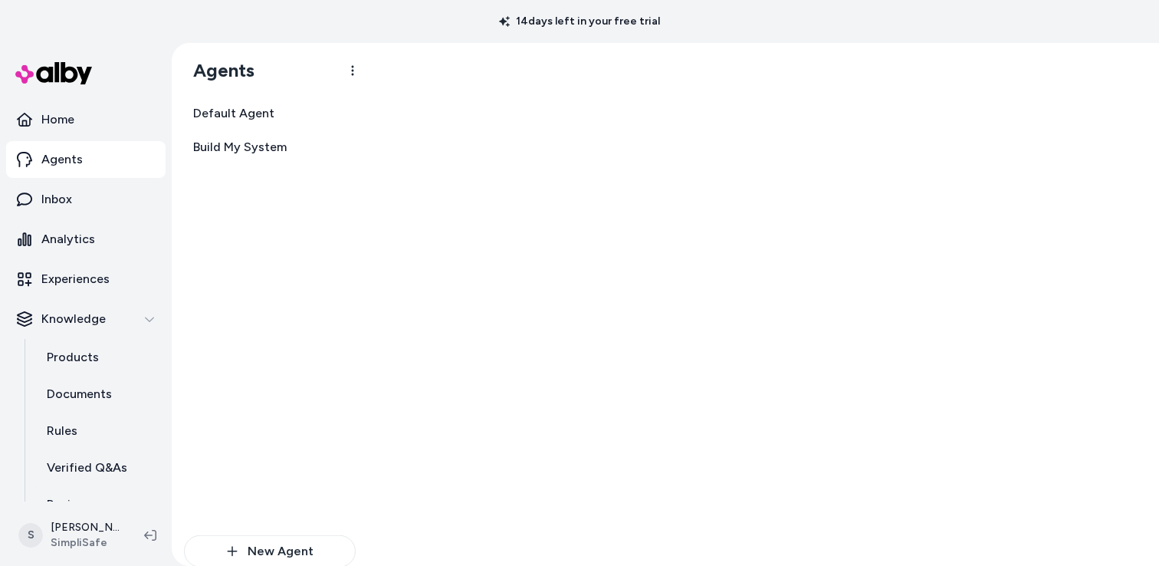  I want to click on p: Experiences, so click(75, 279).